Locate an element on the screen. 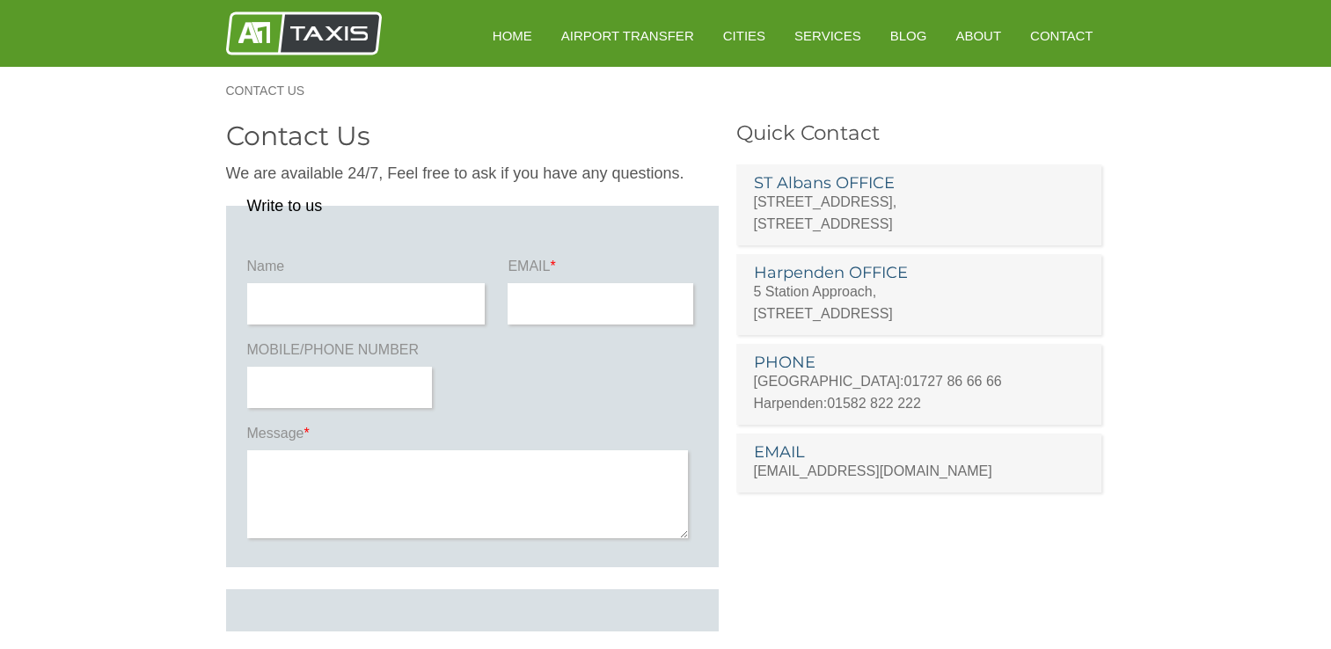  label: Name is located at coordinates (368, 270).